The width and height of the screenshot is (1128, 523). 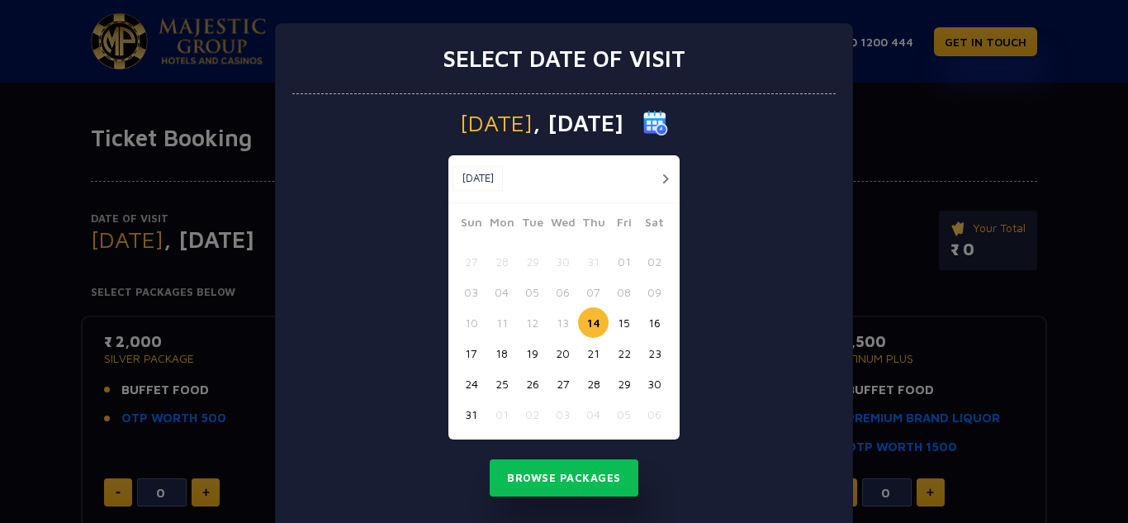 I want to click on span: Sun, so click(x=471, y=225).